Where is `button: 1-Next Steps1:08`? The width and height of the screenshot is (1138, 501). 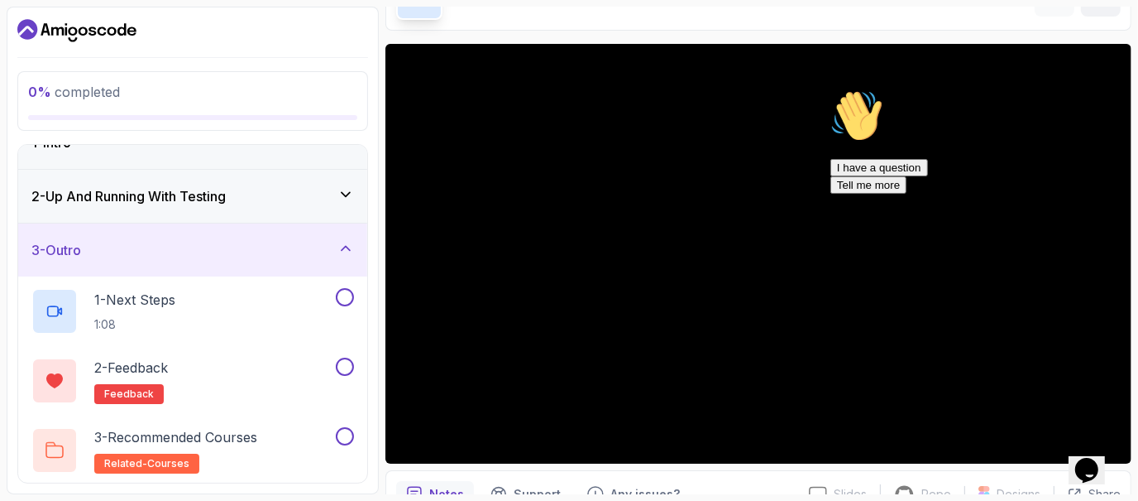
button: 1-Next Steps1:08 is located at coordinates (193, 311).